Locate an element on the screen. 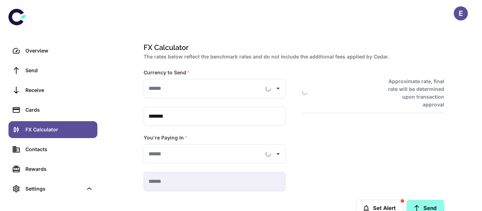 This screenshot has height=211, width=482. div: Send is located at coordinates (59, 71).